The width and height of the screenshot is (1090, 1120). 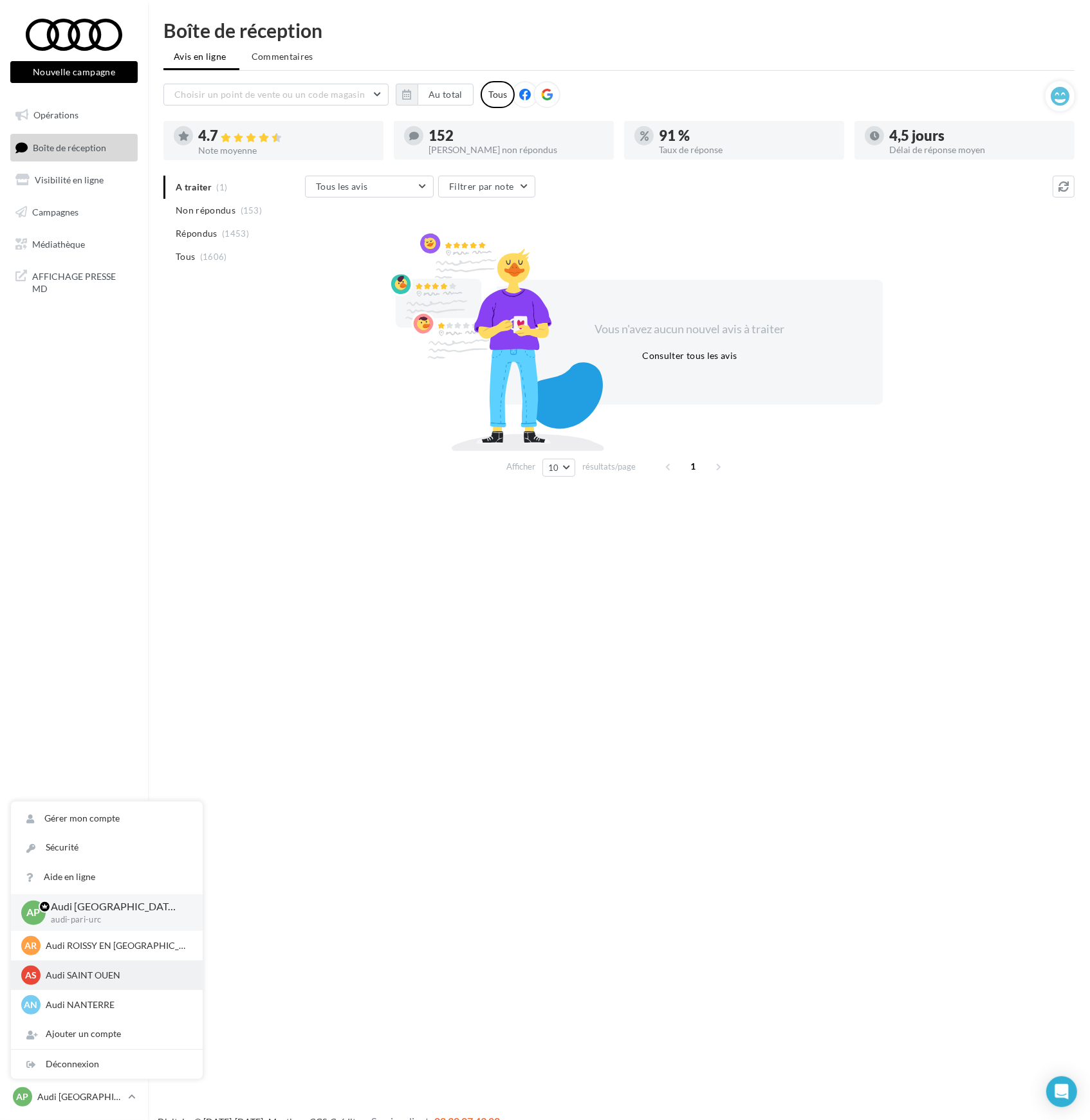 I want to click on a: Boîte de réception, so click(x=74, y=148).